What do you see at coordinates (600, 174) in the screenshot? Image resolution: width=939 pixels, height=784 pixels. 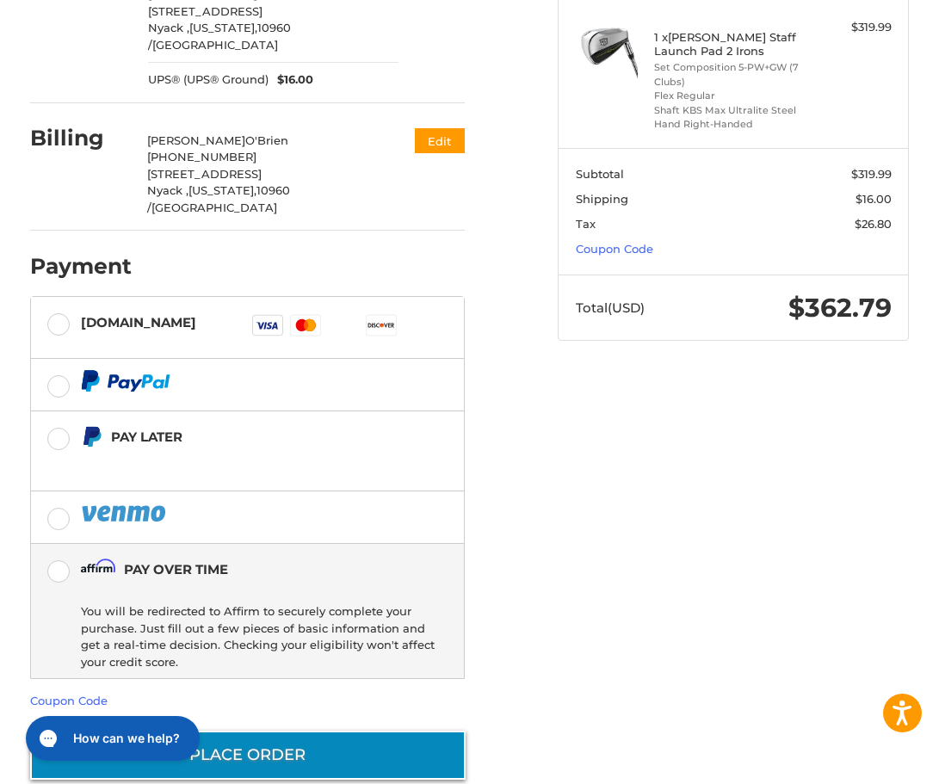 I see `span: Subtotal` at bounding box center [600, 174].